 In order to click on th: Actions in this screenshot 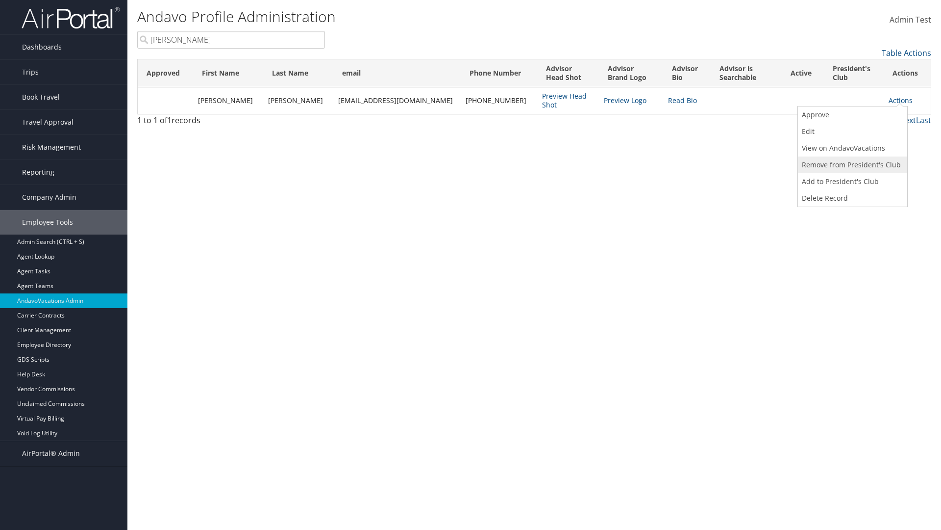, I will do `click(908, 73)`.